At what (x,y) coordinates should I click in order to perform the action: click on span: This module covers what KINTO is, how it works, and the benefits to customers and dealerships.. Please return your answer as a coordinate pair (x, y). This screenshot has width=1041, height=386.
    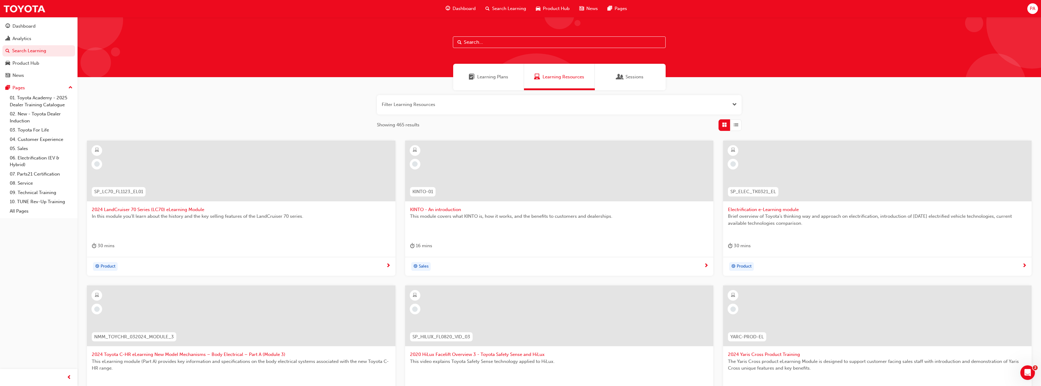
    Looking at the image, I should click on (559, 216).